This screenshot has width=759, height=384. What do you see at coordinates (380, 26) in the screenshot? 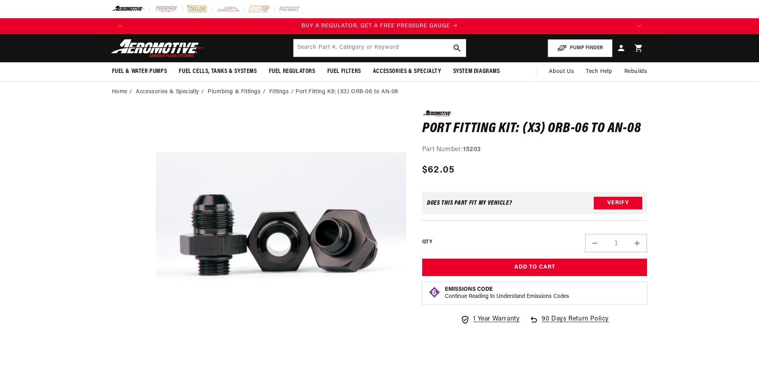
I see `div: Announcement` at bounding box center [380, 26].